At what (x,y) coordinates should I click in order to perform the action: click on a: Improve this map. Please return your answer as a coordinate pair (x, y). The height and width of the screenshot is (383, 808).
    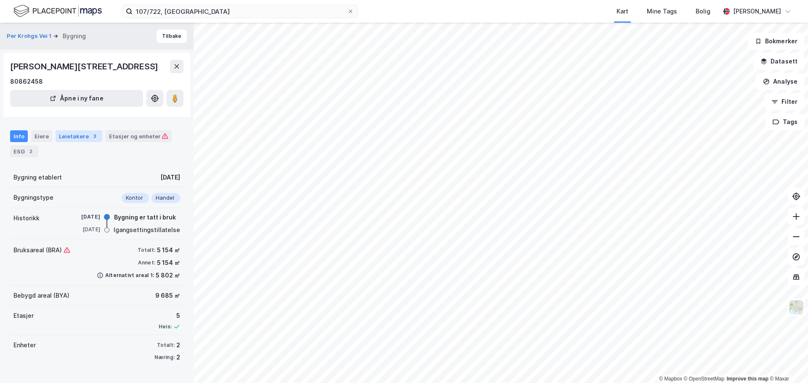
    Looking at the image, I should click on (747, 379).